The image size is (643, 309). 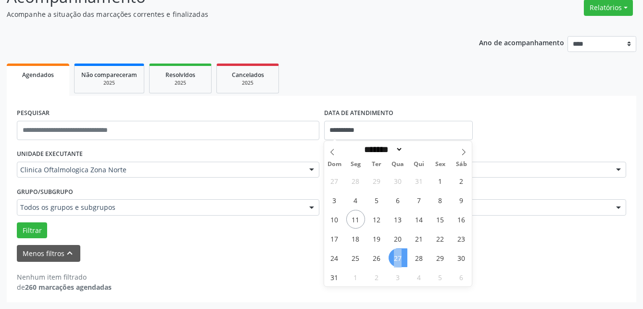 I want to click on span: Agosto 7, 2025, so click(x=419, y=200).